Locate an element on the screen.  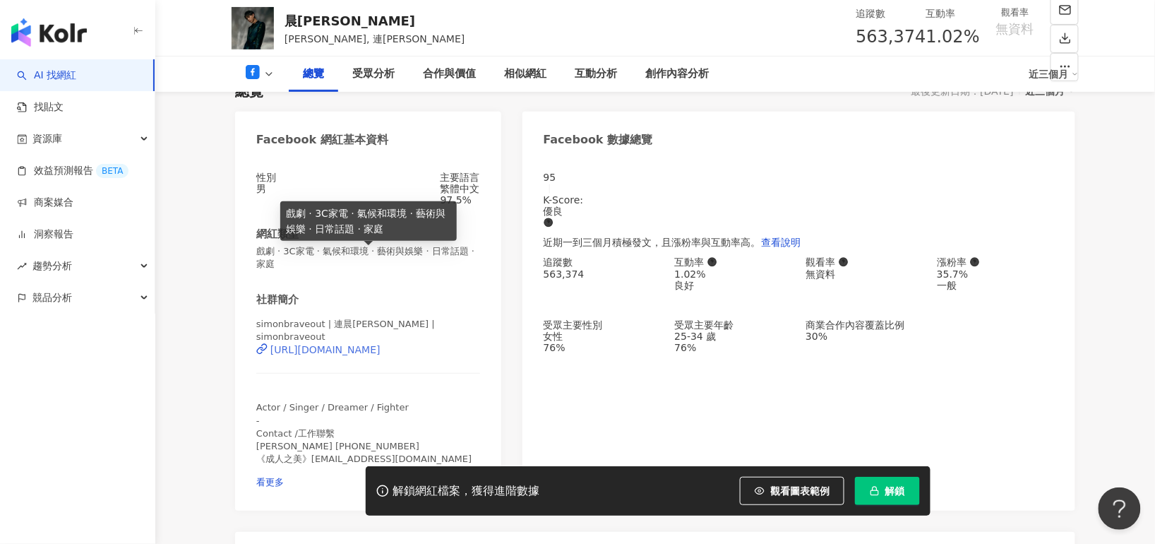
div: 性別 is located at coordinates (266, 177).